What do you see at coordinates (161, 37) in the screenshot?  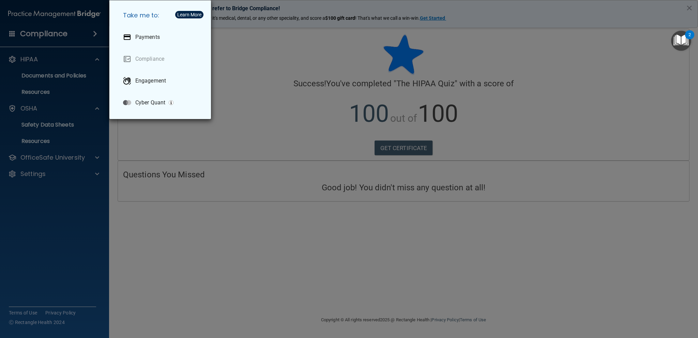 I see `a: Payments` at bounding box center [161, 37].